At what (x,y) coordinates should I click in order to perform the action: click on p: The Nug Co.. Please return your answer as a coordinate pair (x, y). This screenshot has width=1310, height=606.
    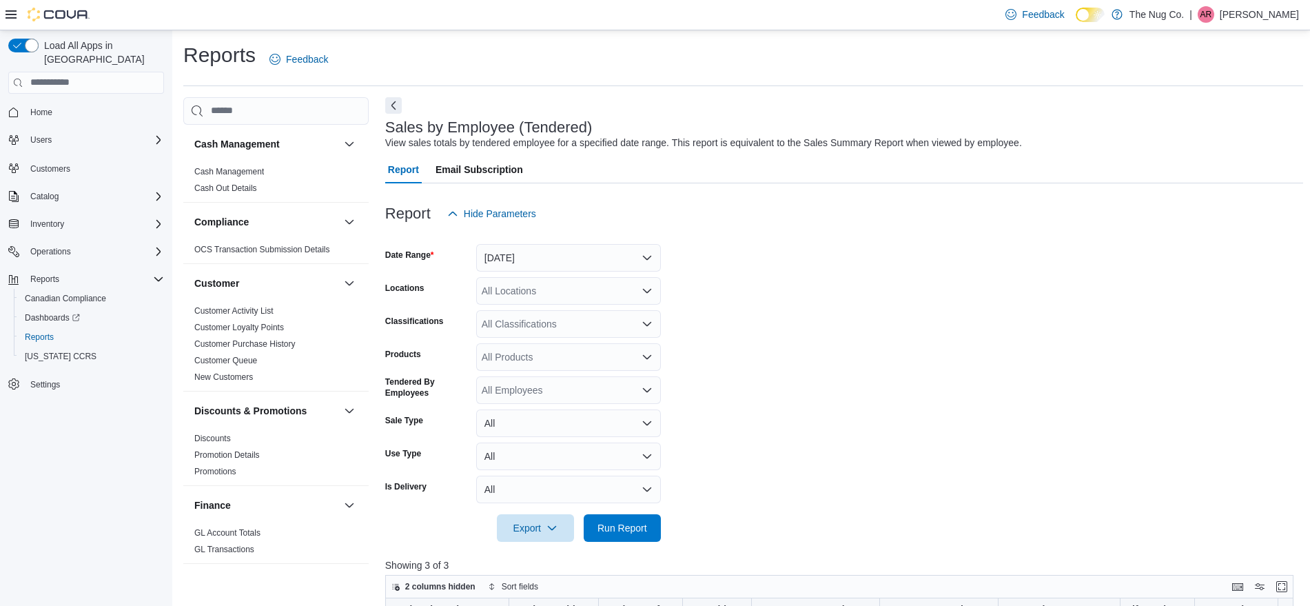
    Looking at the image, I should click on (1156, 14).